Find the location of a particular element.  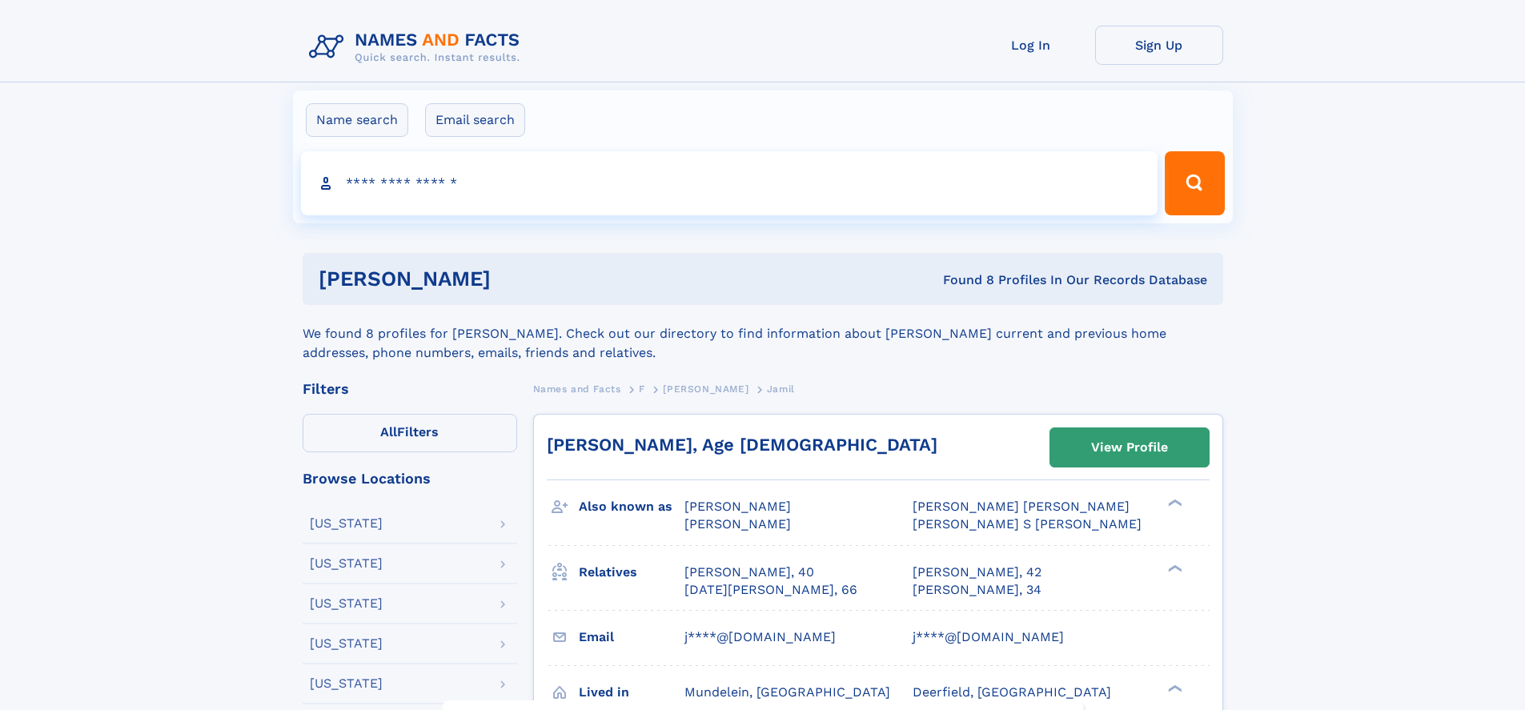

div: View Profile is located at coordinates (1130, 448).